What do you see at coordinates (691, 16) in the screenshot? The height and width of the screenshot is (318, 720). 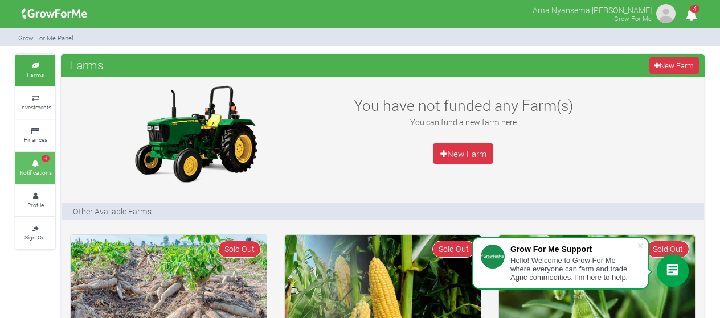 I see `a: 4` at bounding box center [691, 16].